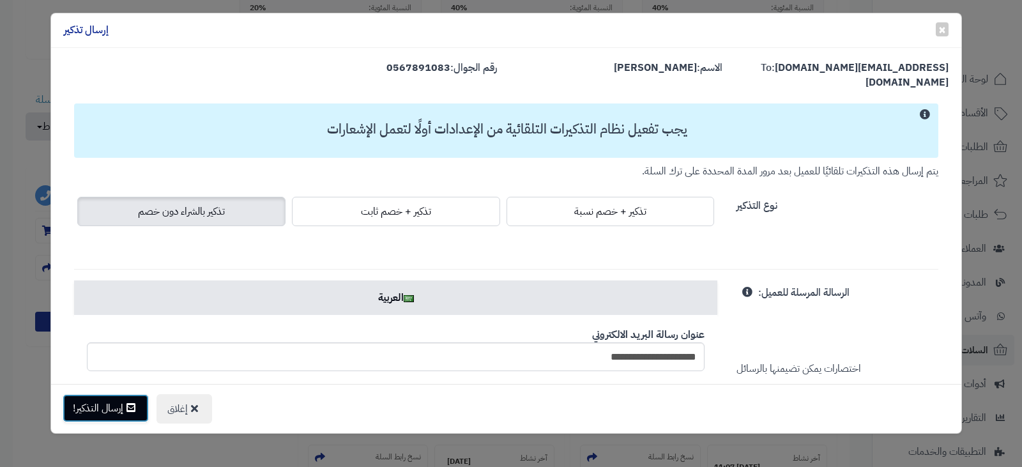  Describe the element at coordinates (610, 211) in the screenshot. I see `span: تذكير + خصم نسبة` at that location.